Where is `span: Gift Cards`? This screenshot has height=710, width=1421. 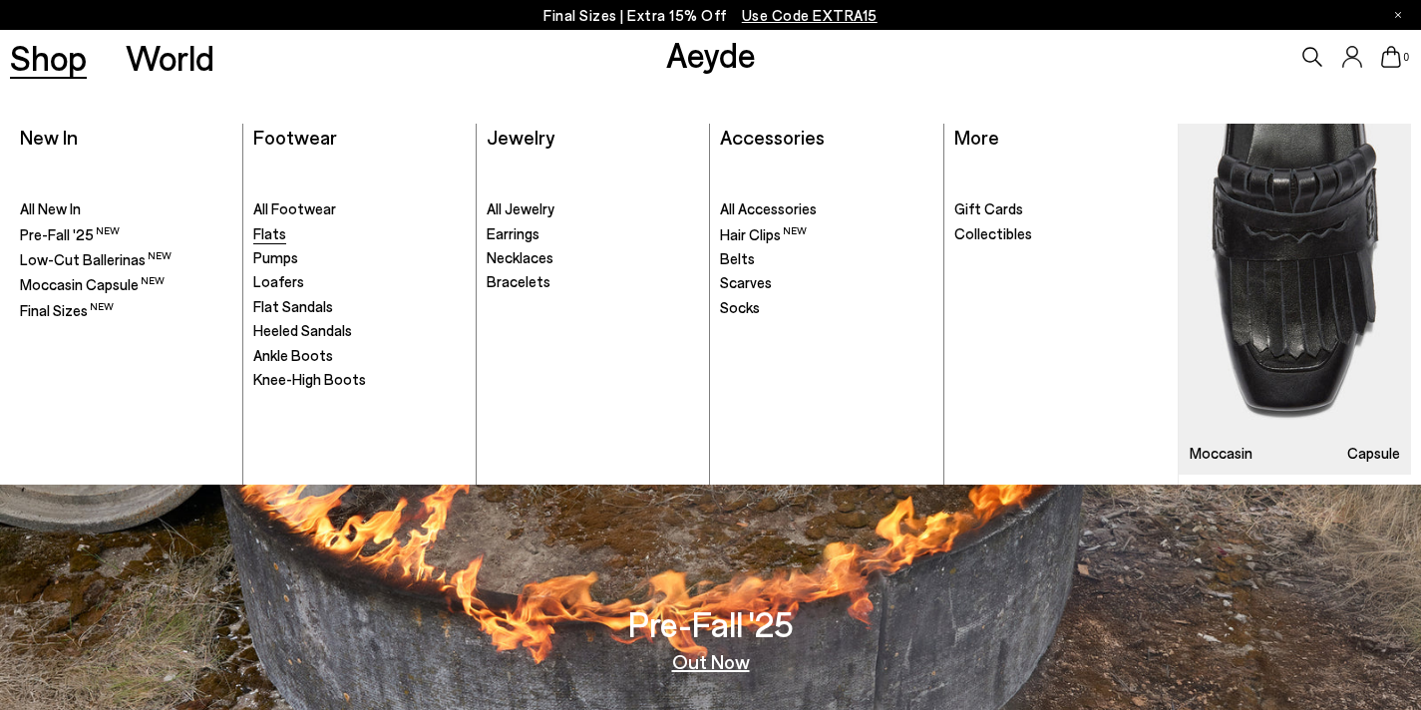
span: Gift Cards is located at coordinates (988, 208).